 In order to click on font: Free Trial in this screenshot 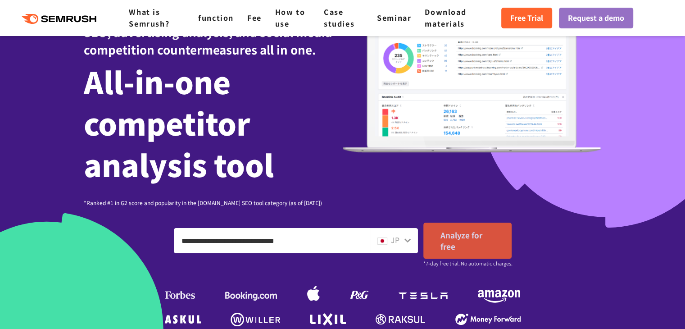, I will do `click(527, 18)`.